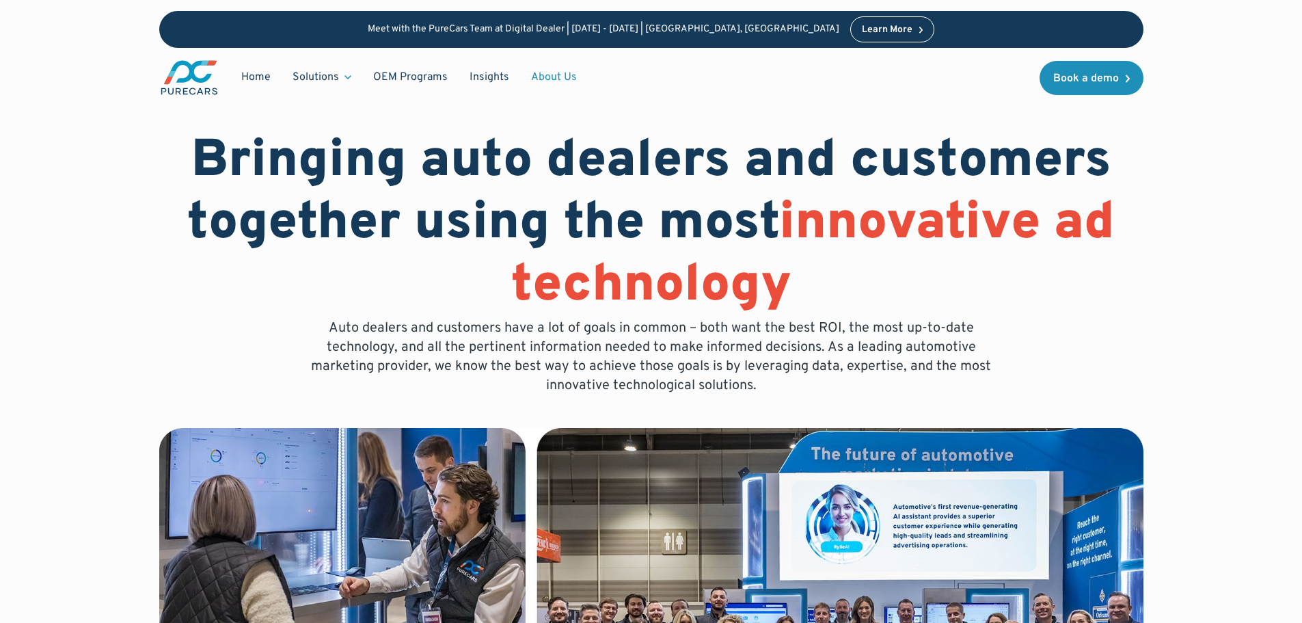  What do you see at coordinates (554, 77) in the screenshot?
I see `a: About Us` at bounding box center [554, 77].